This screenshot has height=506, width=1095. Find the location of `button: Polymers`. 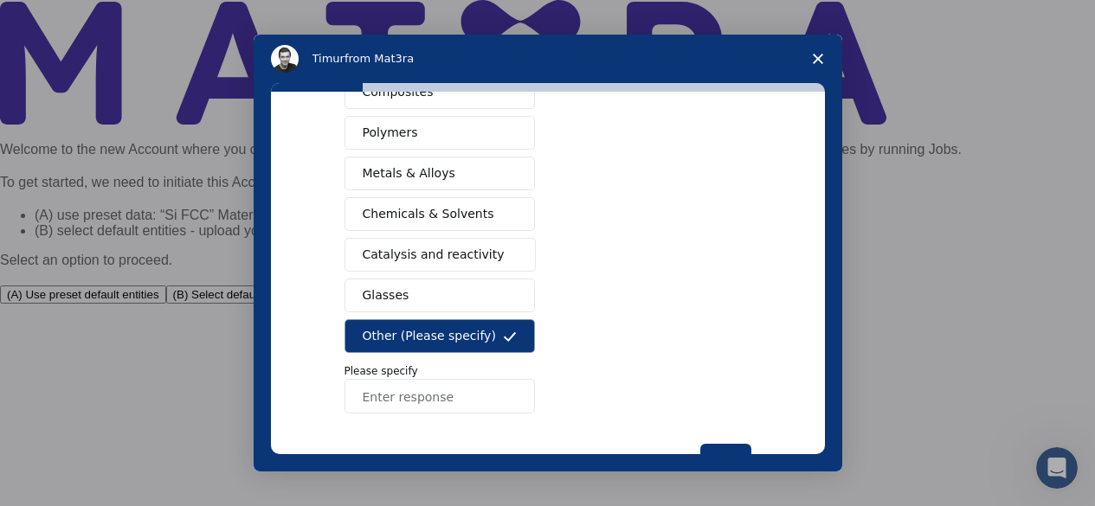

button: Polymers is located at coordinates (440, 132).